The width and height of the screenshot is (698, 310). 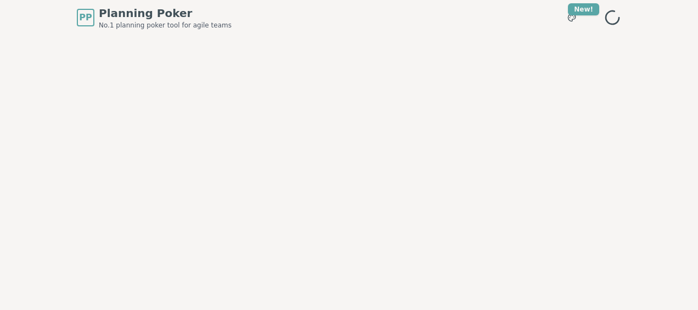 I want to click on a: PPPlanning PokerNo.1 planning poker tool for agile teams, so click(x=154, y=18).